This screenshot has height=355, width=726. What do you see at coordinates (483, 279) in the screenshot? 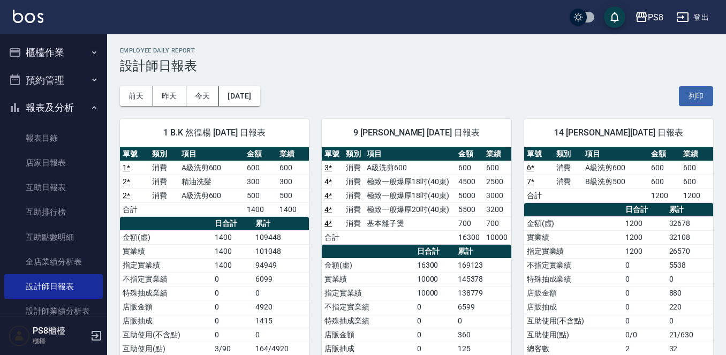
I see `td: 145378` at bounding box center [483, 279].